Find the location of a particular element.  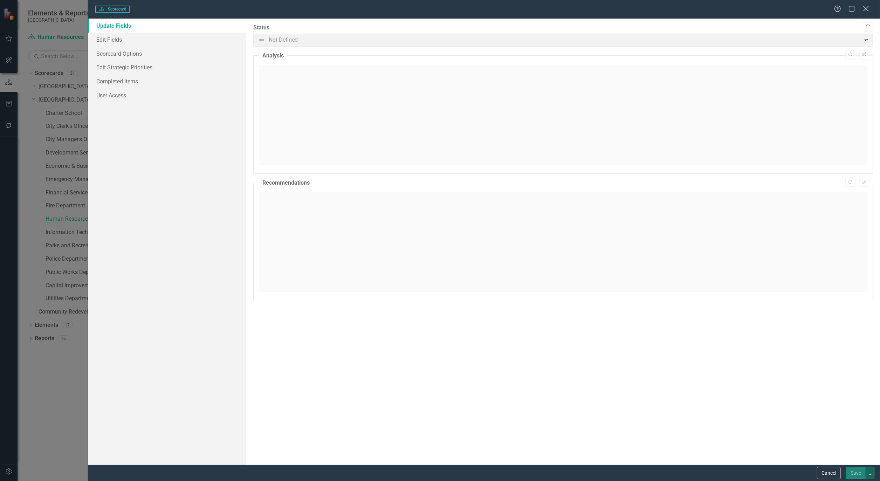

span: Scorecard is located at coordinates (112, 9).